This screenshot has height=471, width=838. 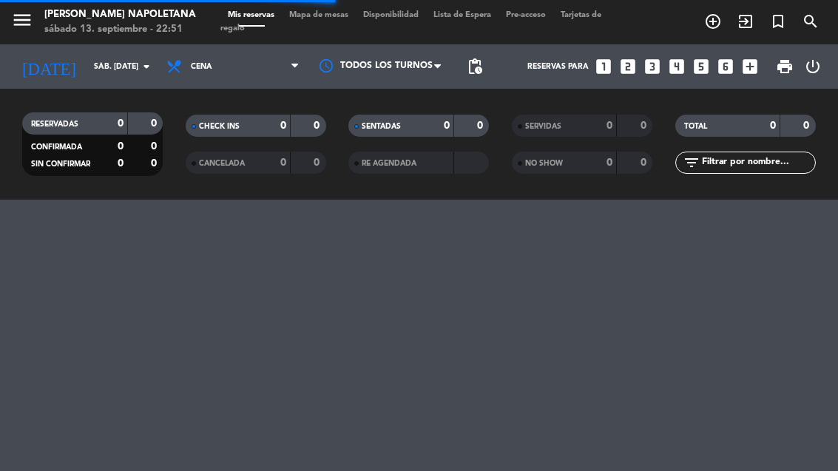 I want to click on i: menu, so click(x=22, y=20).